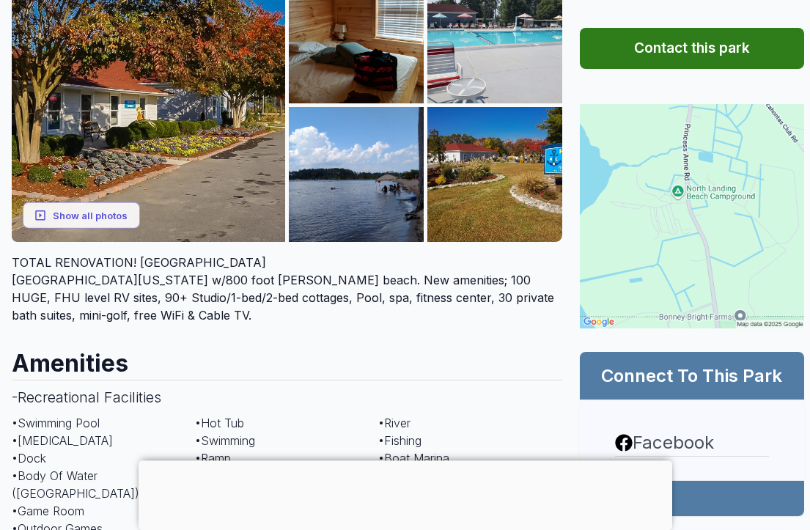 This screenshot has height=530, width=810. Describe the element at coordinates (692, 216) in the screenshot. I see `a: Map for North Landing Beach RV Resort & Cottages` at that location.